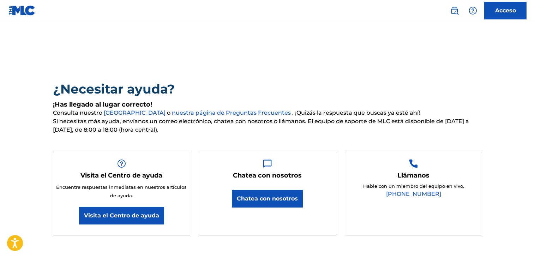 This screenshot has width=535, height=258. I want to click on h5: Llámanos, so click(413, 175).